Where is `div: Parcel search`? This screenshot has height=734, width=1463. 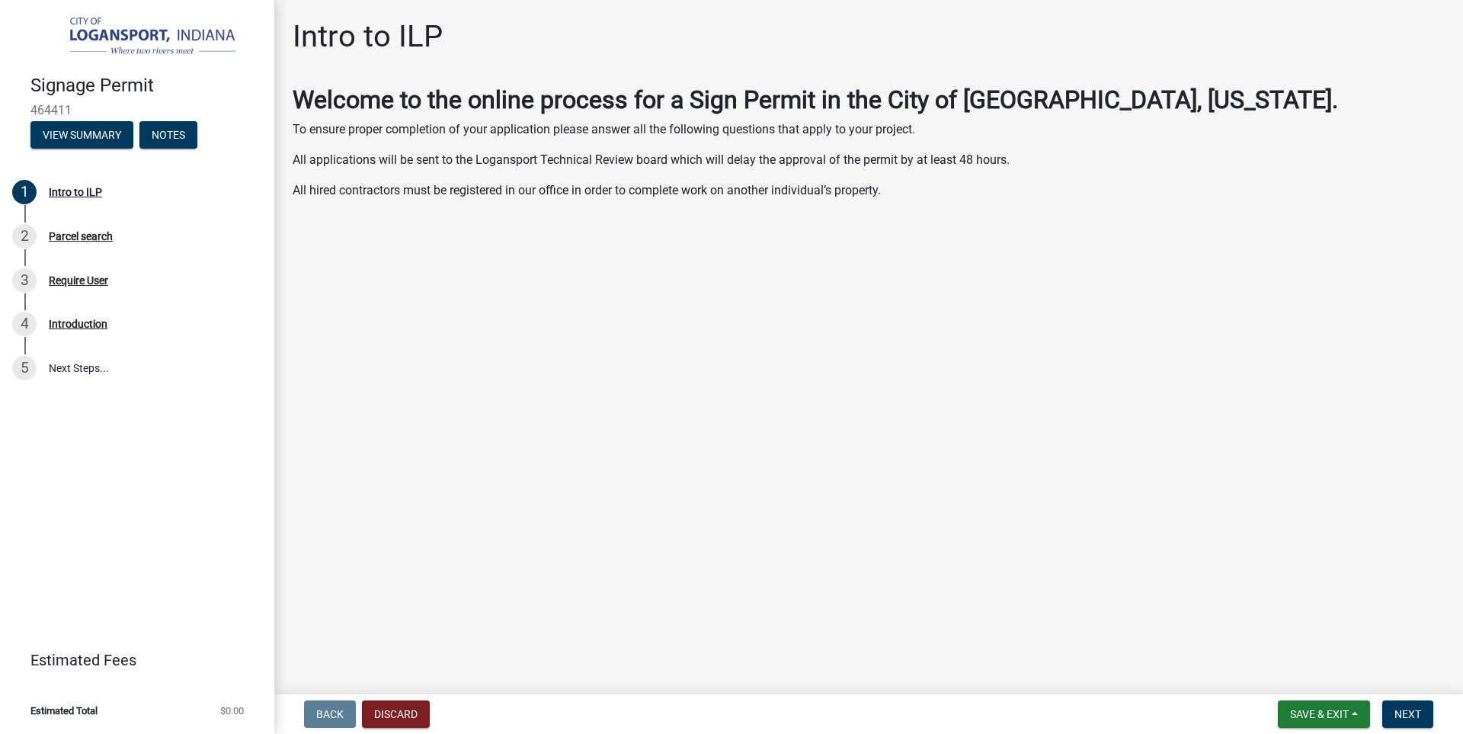
div: Parcel search is located at coordinates (81, 236).